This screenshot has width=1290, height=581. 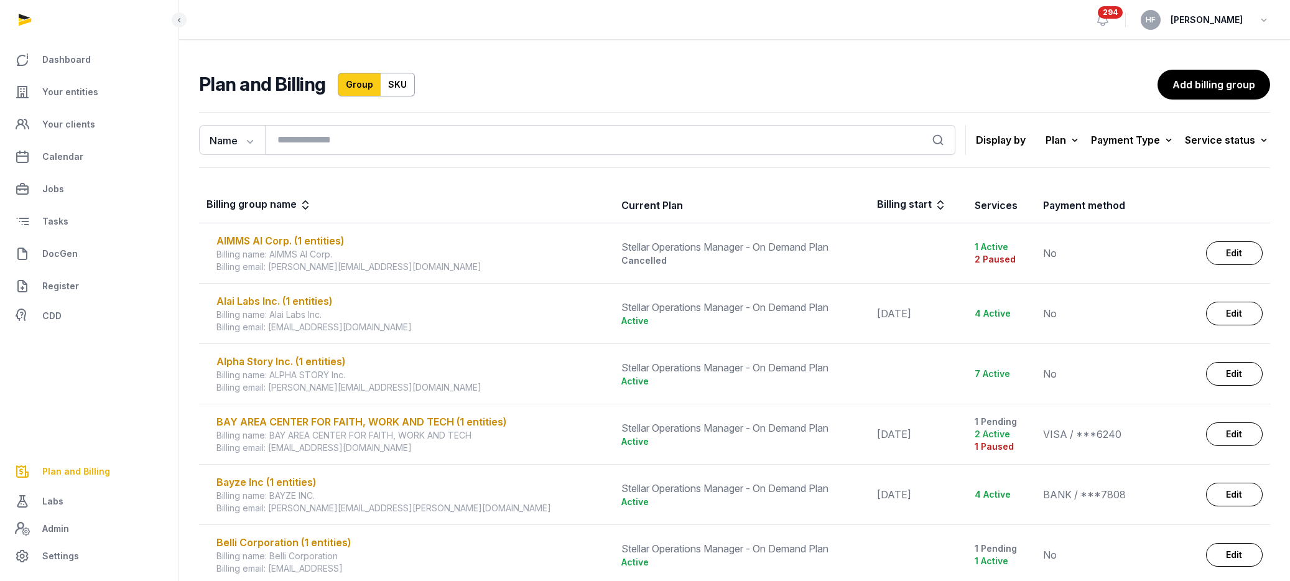 What do you see at coordinates (232, 140) in the screenshot?
I see `button: Name` at bounding box center [232, 140].